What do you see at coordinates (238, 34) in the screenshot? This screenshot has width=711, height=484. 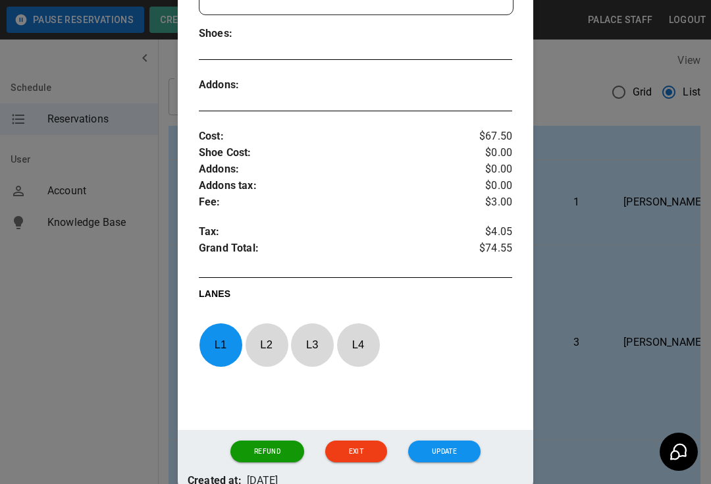 I see `p: Shoes :` at bounding box center [238, 34].